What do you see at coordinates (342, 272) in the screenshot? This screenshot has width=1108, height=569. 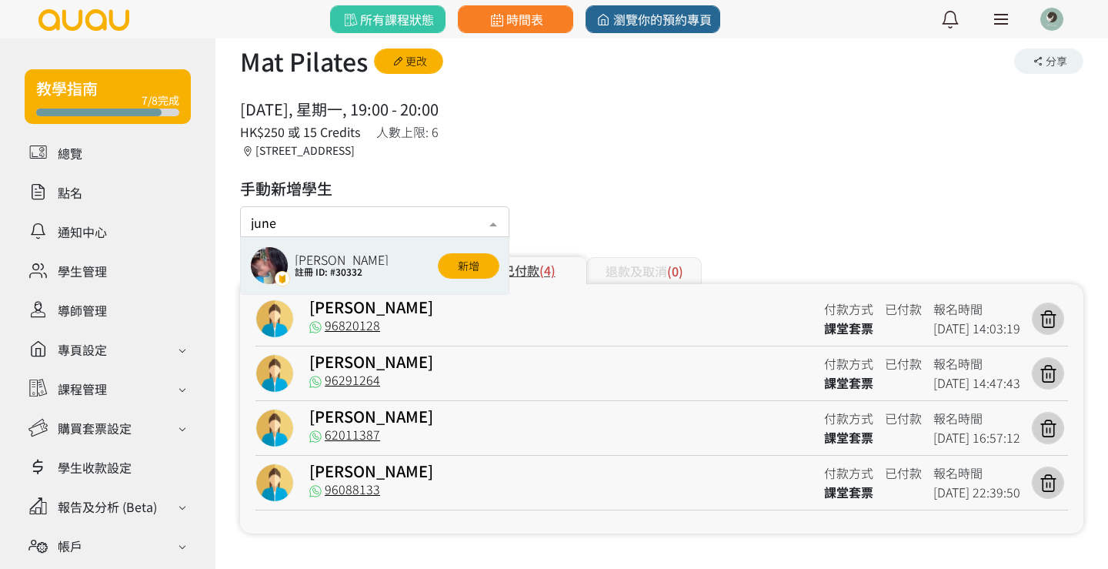 I see `span: 註冊 ID: #30332` at bounding box center [342, 272].